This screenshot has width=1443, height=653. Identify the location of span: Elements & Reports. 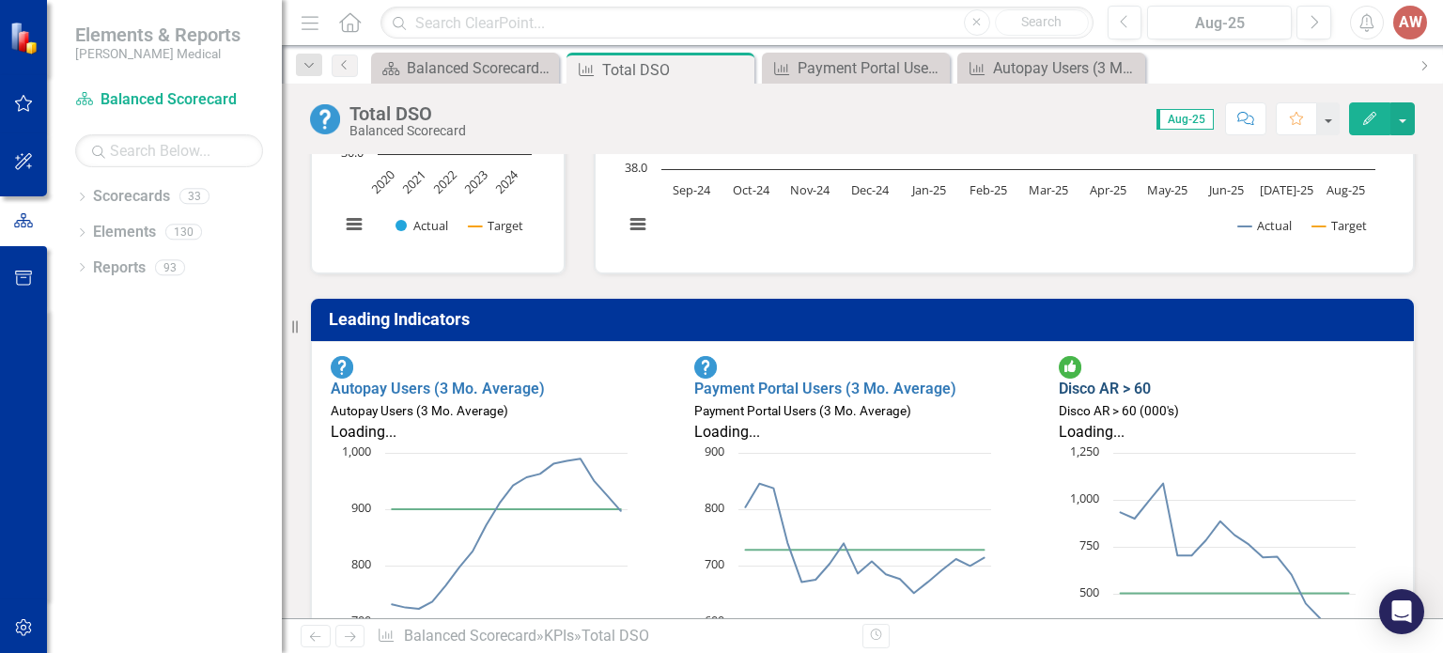
(158, 35).